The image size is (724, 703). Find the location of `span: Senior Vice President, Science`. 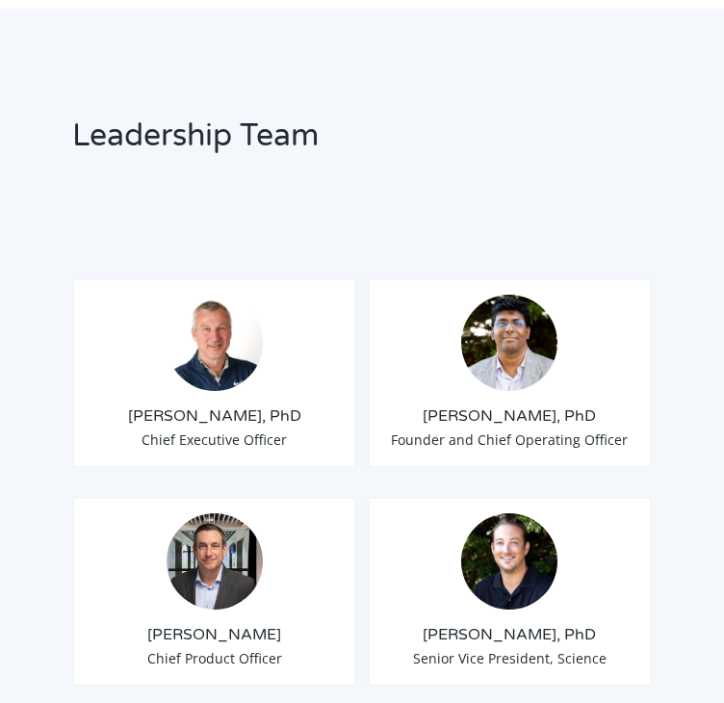

span: Senior Vice President, Science is located at coordinates (509, 658).